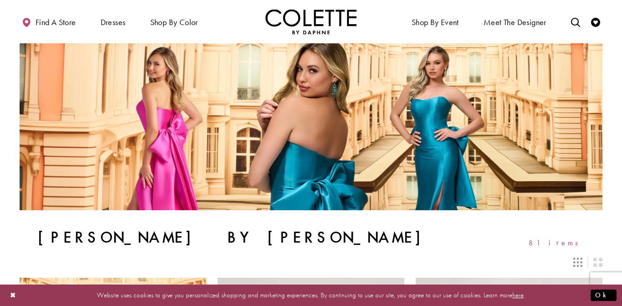  What do you see at coordinates (518, 295) in the screenshot?
I see `a: here` at bounding box center [518, 295].